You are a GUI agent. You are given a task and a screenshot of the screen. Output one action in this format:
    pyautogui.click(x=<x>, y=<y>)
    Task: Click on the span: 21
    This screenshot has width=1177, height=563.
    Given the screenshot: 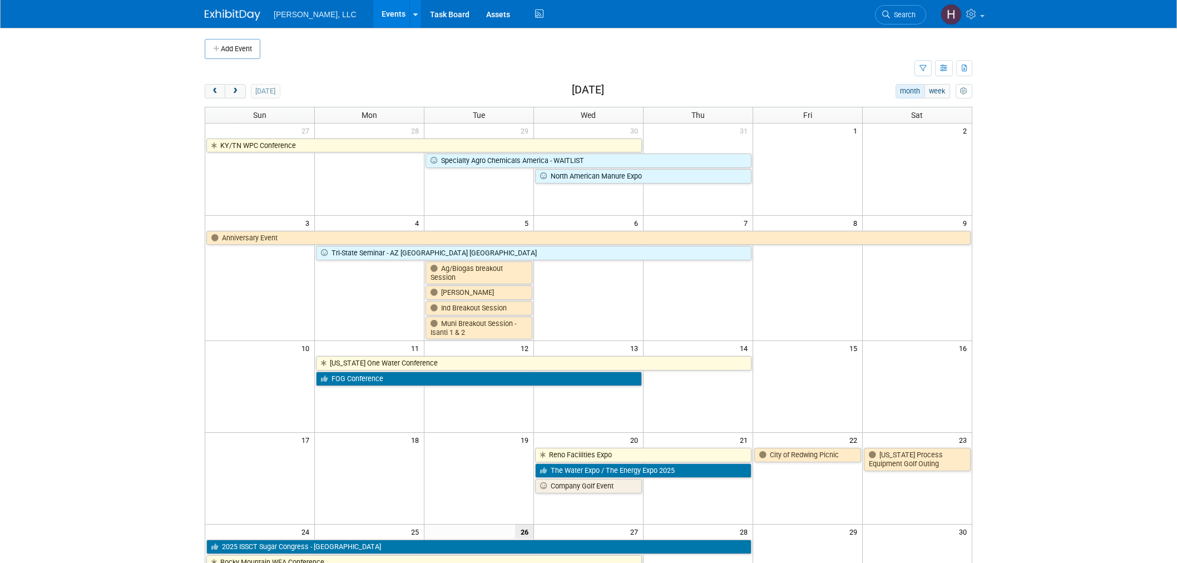 What is the action you would take?
    pyautogui.click(x=746, y=440)
    